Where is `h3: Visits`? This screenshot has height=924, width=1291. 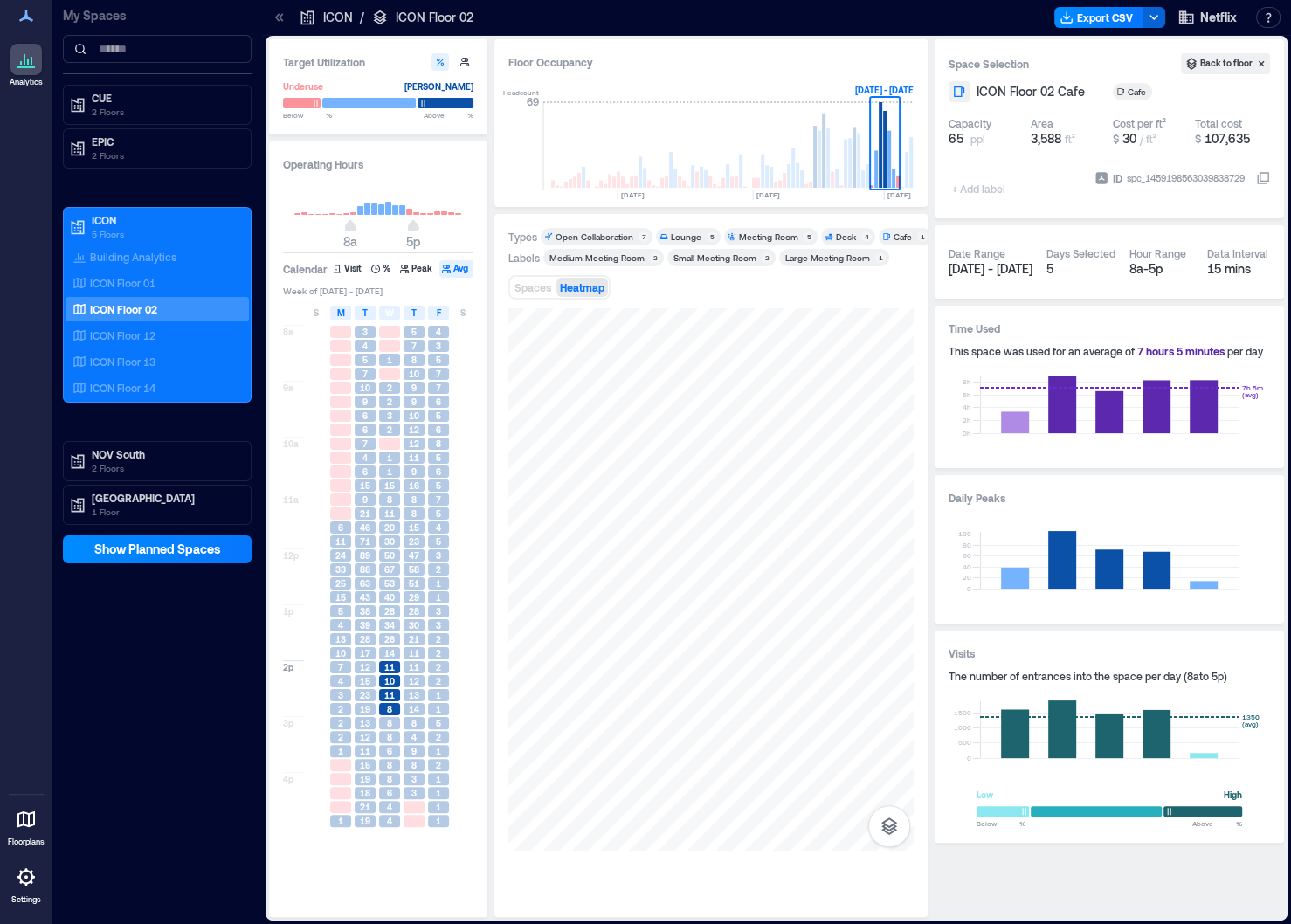 h3: Visits is located at coordinates (1110, 653).